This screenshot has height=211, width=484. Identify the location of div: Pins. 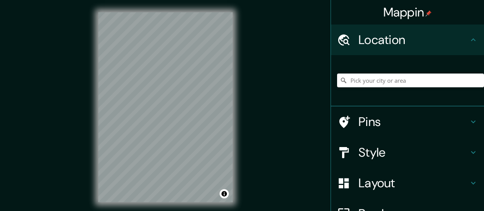
(408, 122).